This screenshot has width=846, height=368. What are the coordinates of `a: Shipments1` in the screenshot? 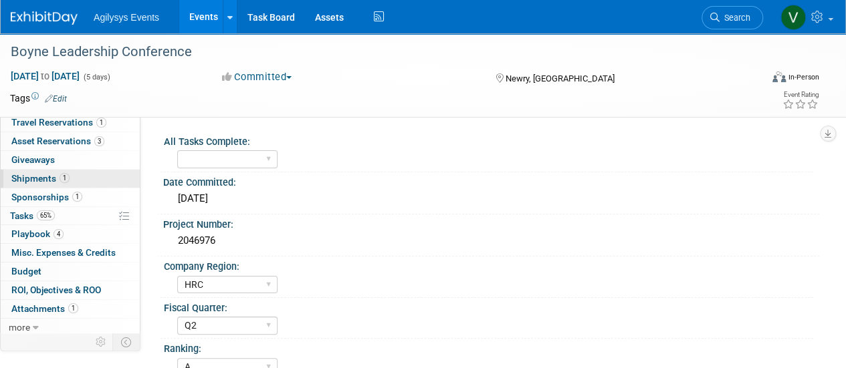 It's located at (70, 179).